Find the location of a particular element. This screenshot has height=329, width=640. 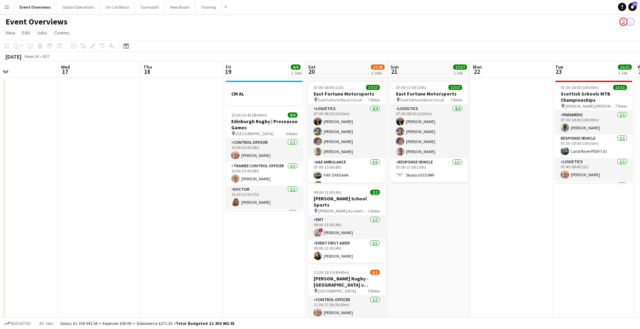

span: 12 is located at coordinates (635, 4).